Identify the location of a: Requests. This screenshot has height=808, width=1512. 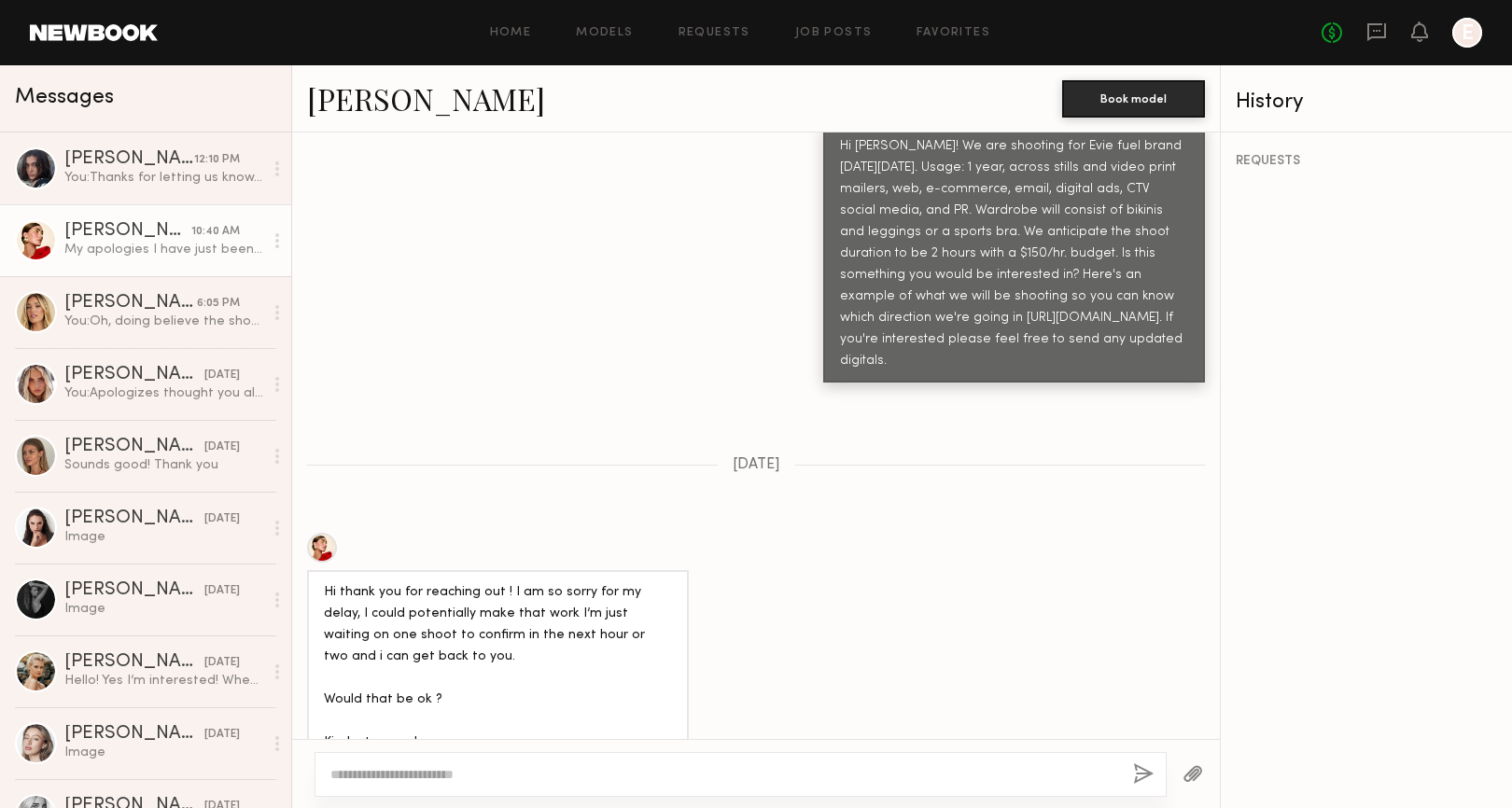
(713, 32).